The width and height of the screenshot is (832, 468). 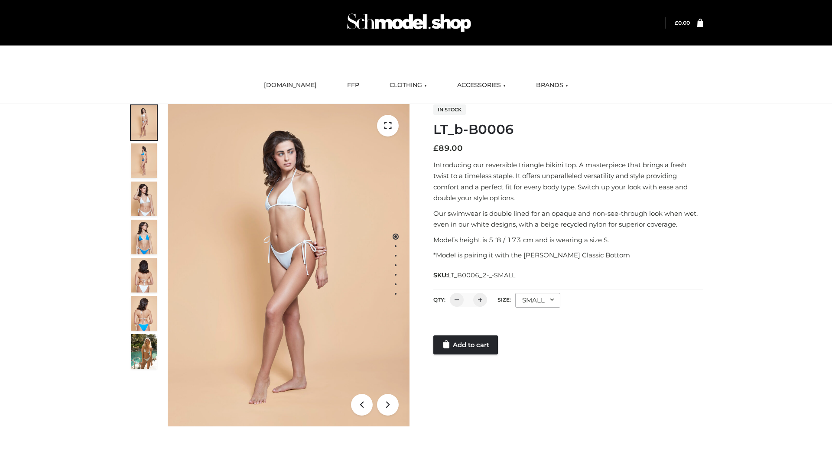 I want to click on p: Our swimwear is double lined for an opaque and non-see-through look when wet, even in our white d..., so click(x=568, y=219).